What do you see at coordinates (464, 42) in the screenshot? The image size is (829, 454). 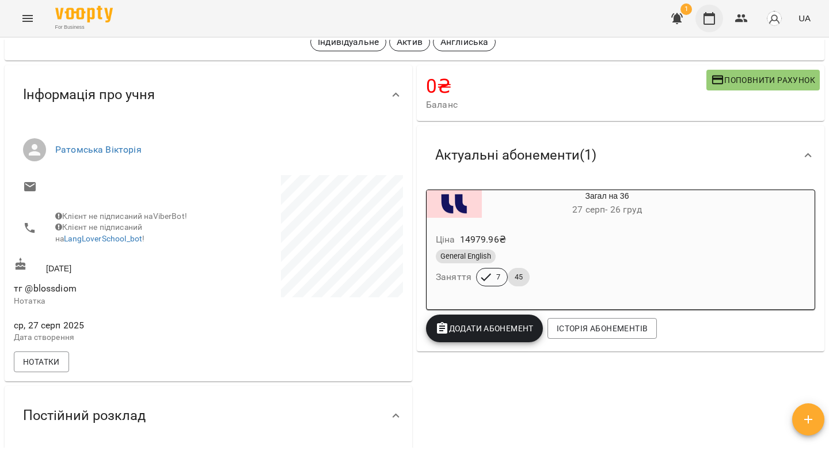 I see `p: Англійська` at bounding box center [464, 42].